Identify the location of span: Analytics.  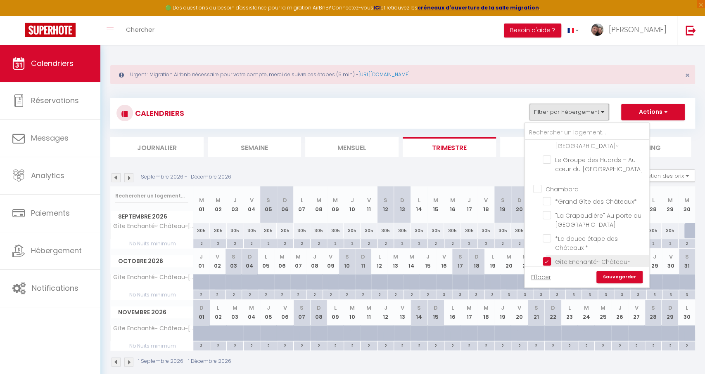
(47, 175).